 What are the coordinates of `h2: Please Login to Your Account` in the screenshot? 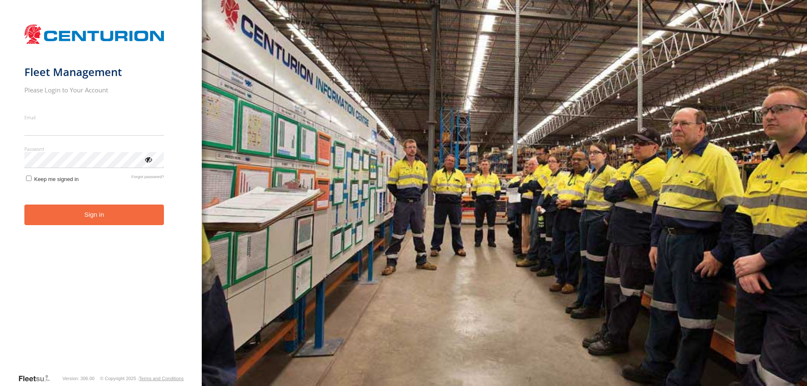 It's located at (94, 90).